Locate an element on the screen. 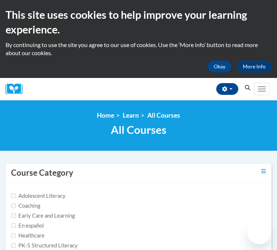 This screenshot has height=250, width=277. button: Search is located at coordinates (247, 88).